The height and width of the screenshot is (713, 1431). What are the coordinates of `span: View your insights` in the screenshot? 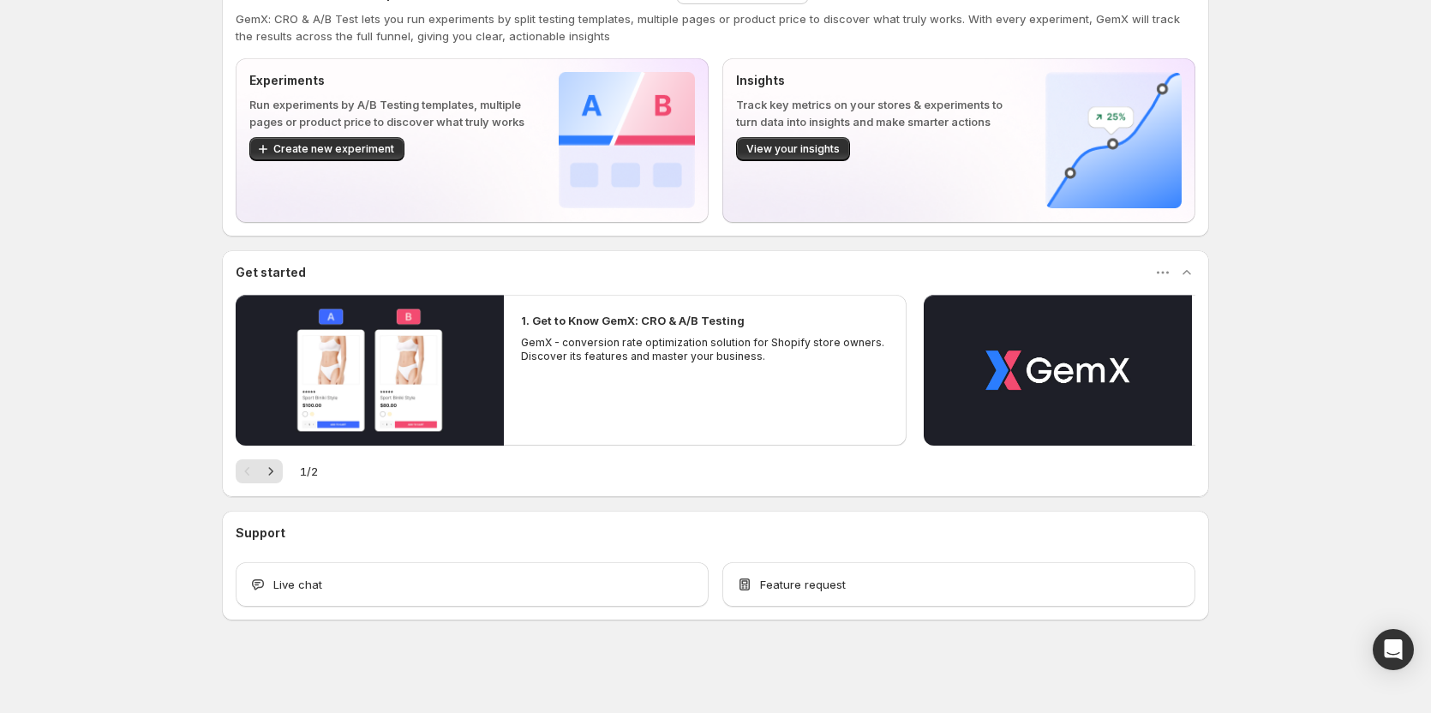 It's located at (793, 149).